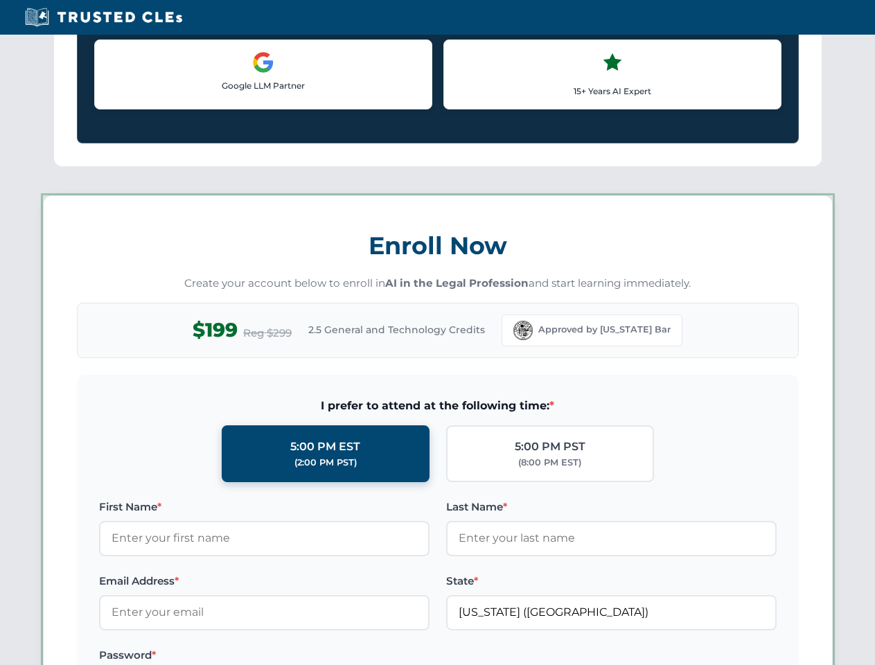 Image resolution: width=875 pixels, height=665 pixels. I want to click on span: Reg $299, so click(268, 333).